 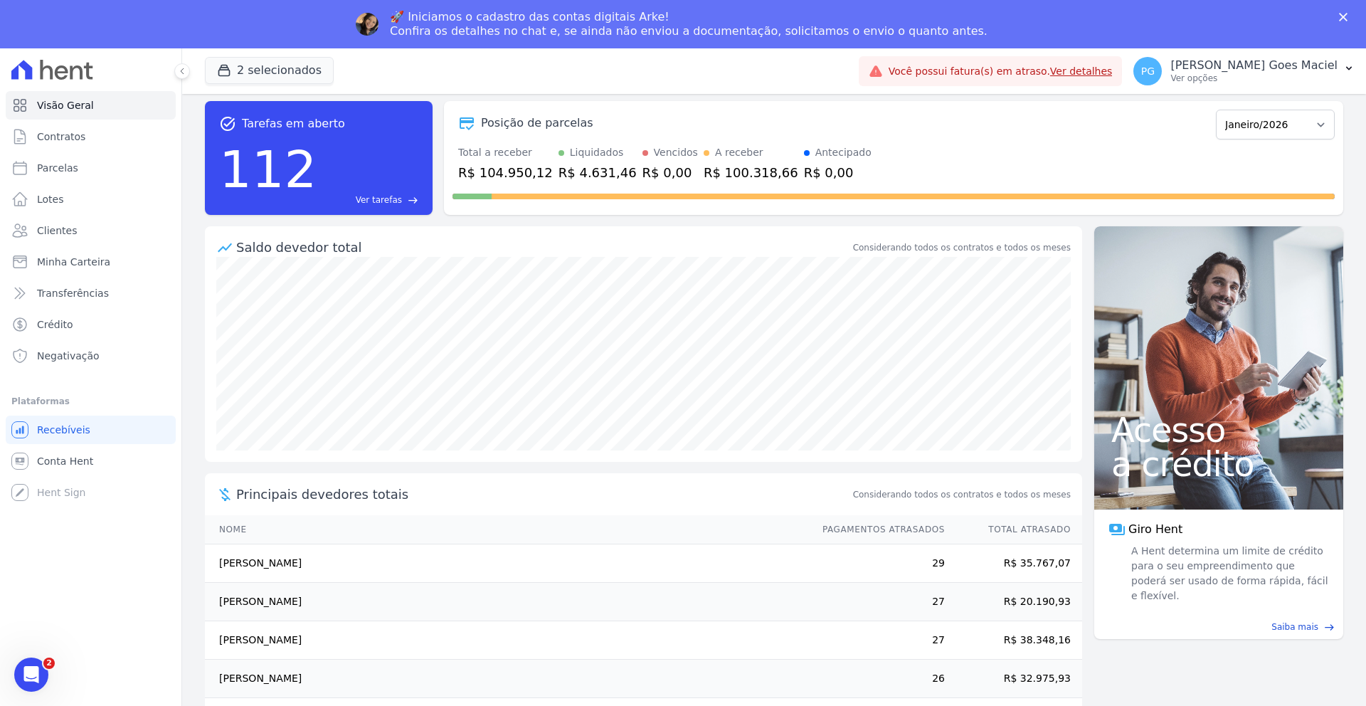 What do you see at coordinates (90, 137) in the screenshot?
I see `a: Contratos` at bounding box center [90, 137].